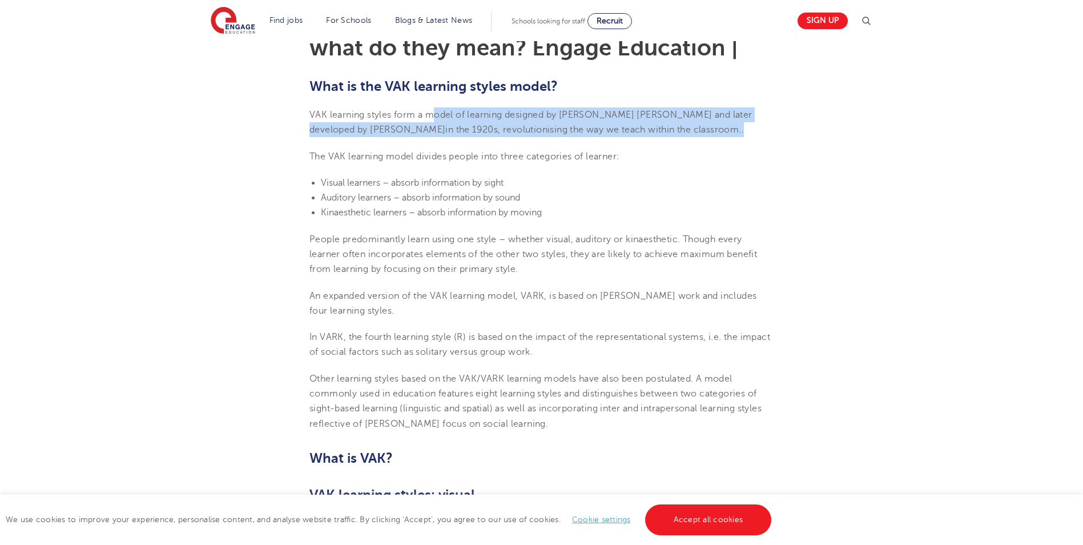 Image resolution: width=1083 pixels, height=545 pixels. Describe the element at coordinates (433, 86) in the screenshot. I see `b: What is the VAK learning styles model?` at that location.